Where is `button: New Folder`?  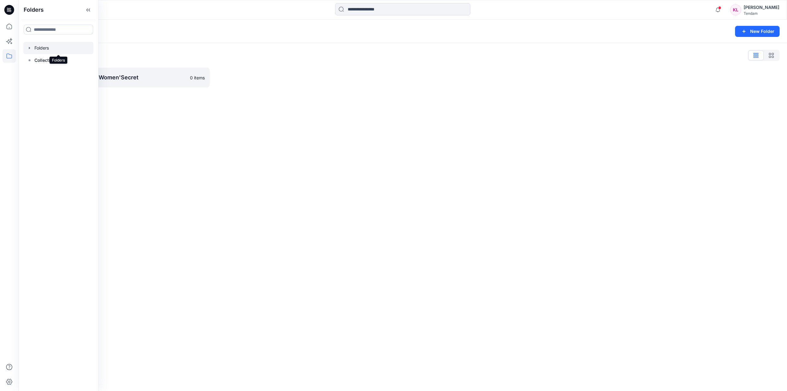 button: New Folder is located at coordinates (757, 31).